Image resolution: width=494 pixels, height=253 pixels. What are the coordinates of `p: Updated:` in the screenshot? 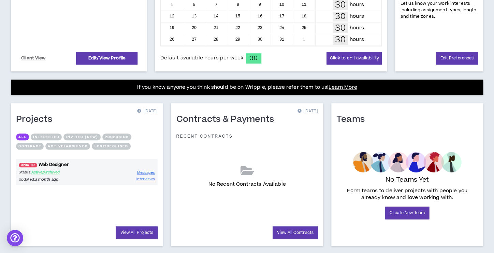 It's located at (53, 179).